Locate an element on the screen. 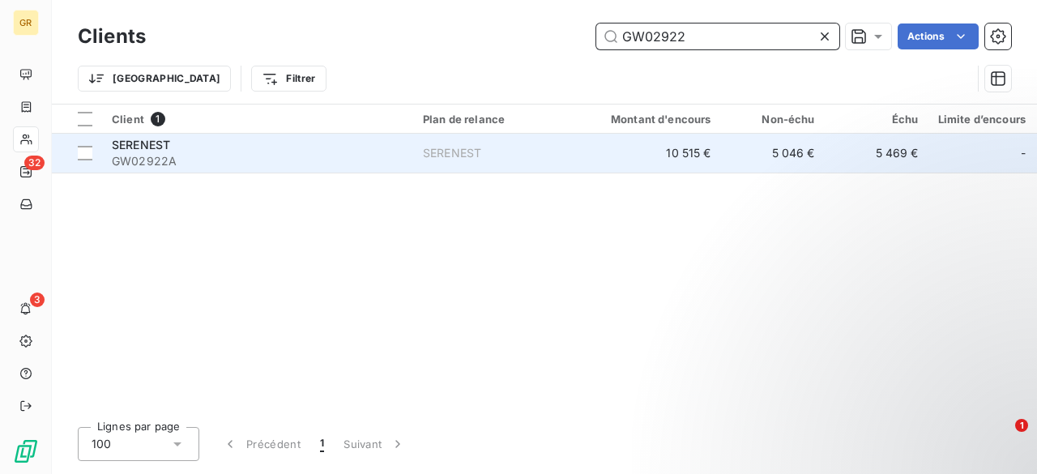  span: 32 is located at coordinates (34, 163).